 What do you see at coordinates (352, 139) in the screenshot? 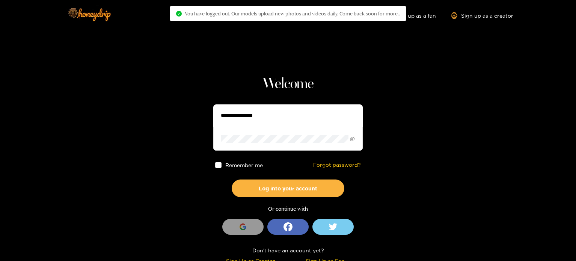
I see `span: eye-invisible` at bounding box center [352, 139].